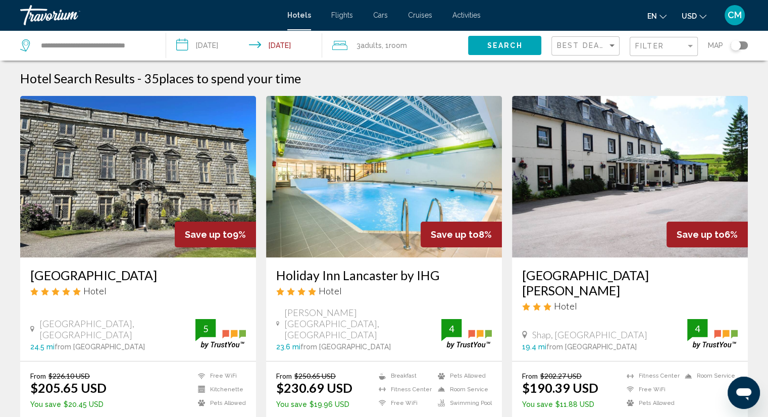  Describe the element at coordinates (505, 46) in the screenshot. I see `span: Search` at that location.